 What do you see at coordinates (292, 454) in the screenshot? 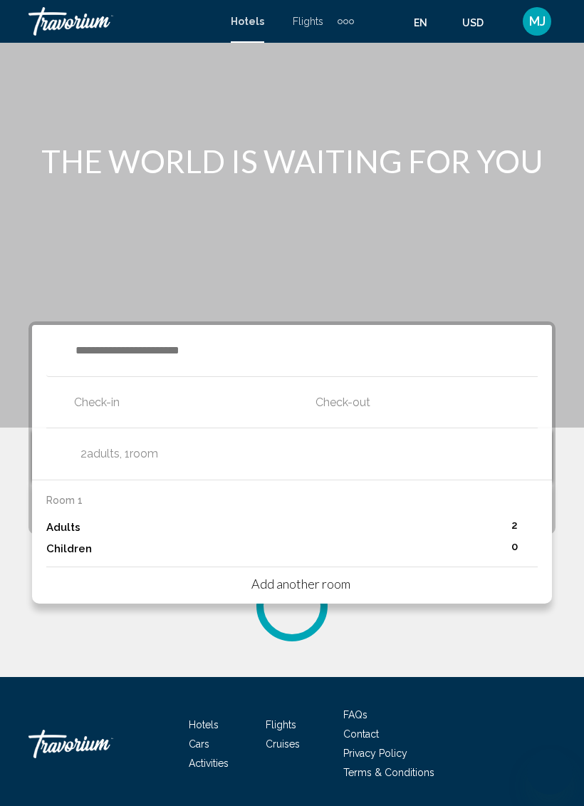
I see `button: Travelers: 2 adults, 0 children` at bounding box center [292, 454].